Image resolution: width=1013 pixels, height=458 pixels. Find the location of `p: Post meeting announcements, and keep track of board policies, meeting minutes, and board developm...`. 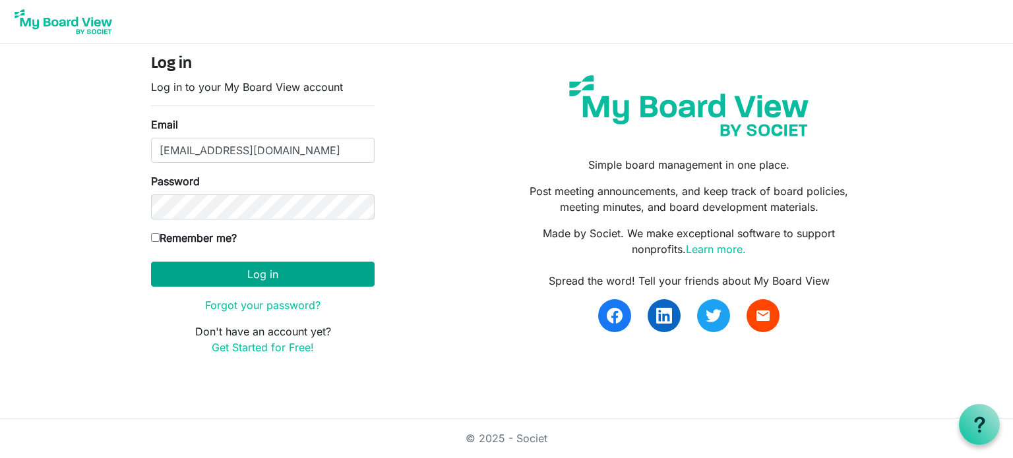

p: Post meeting announcements, and keep track of board policies, meeting minutes, and board developm... is located at coordinates (689, 199).